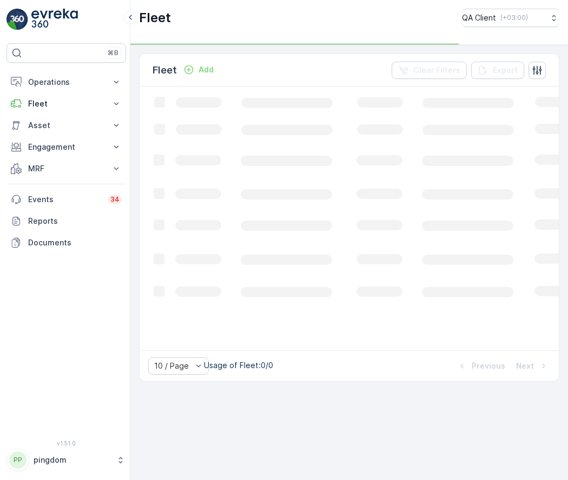 This screenshot has height=480, width=568. What do you see at coordinates (66, 126) in the screenshot?
I see `button: Asset` at bounding box center [66, 126].